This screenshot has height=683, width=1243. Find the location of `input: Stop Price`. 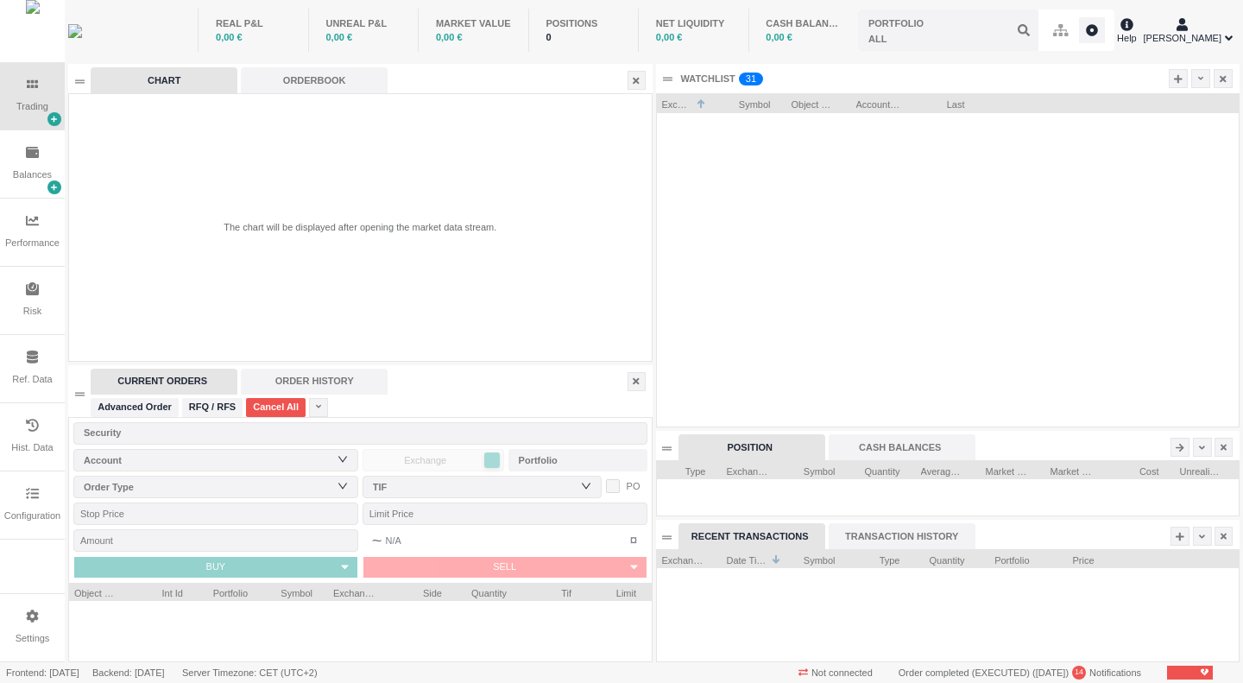

input: Stop Price is located at coordinates (216, 514).